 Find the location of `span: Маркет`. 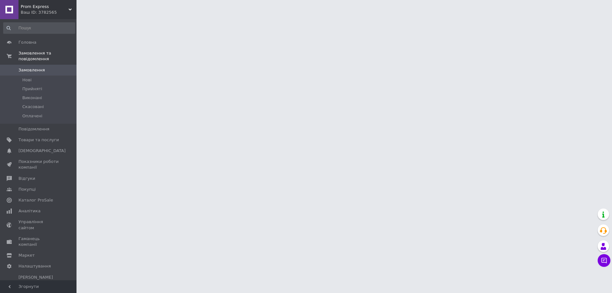

span: Маркет is located at coordinates (26, 255).